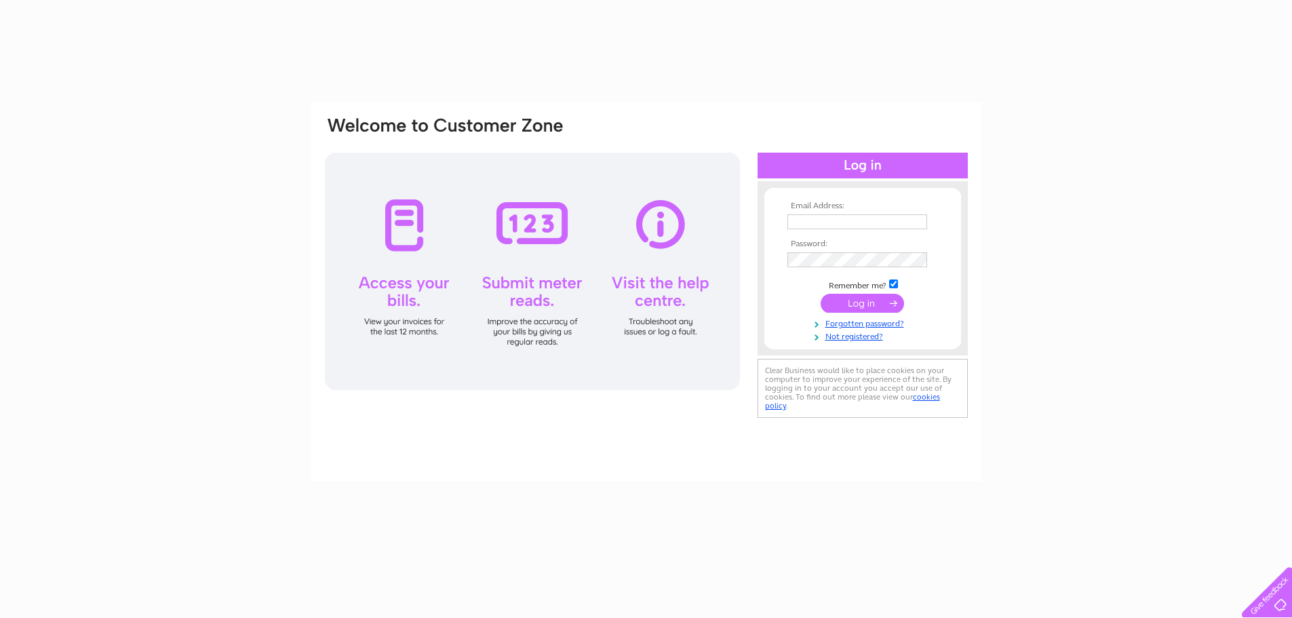  Describe the element at coordinates (863, 284) in the screenshot. I see `td: Remember me?` at that location.